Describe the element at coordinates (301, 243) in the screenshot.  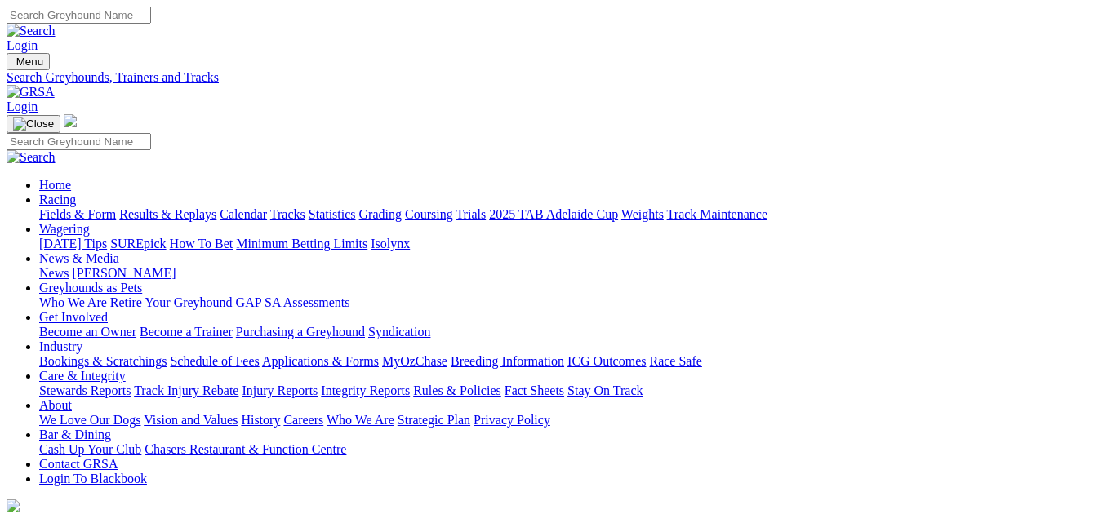
I see `a: Minimum Betting Limits` at that location.